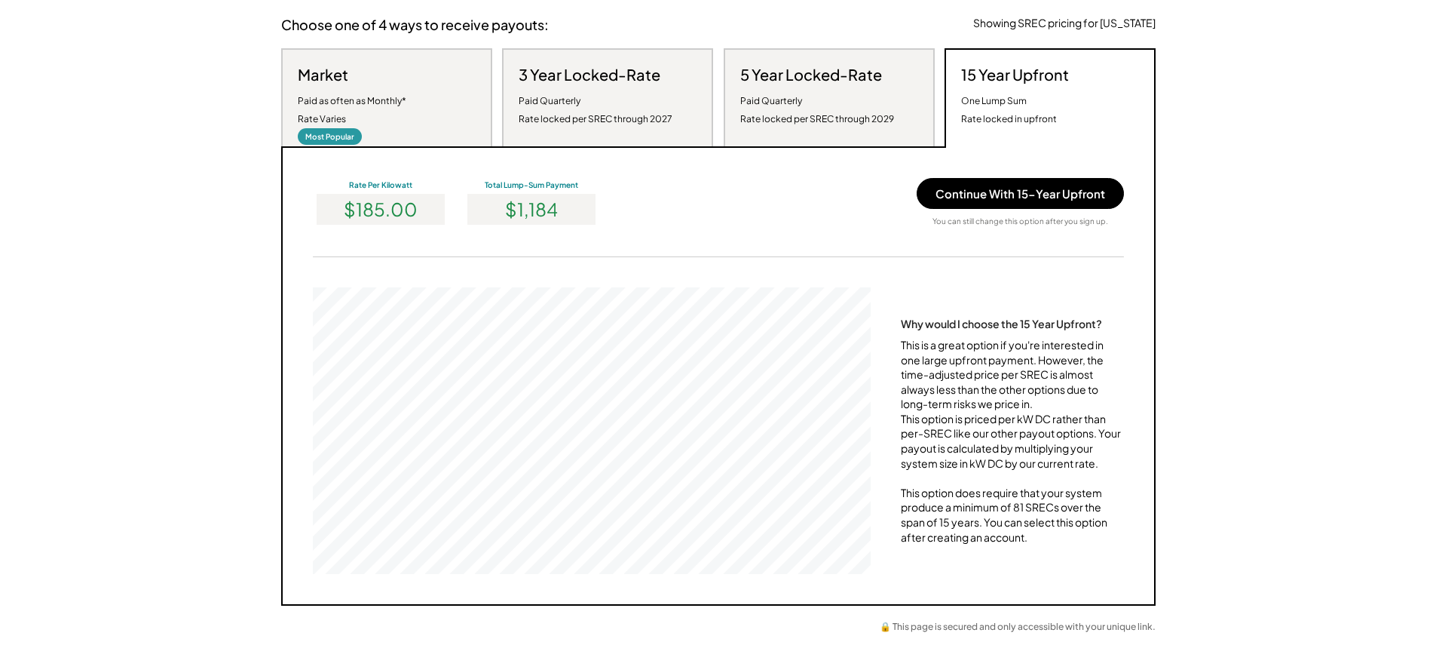 This screenshot has height=648, width=1436. Describe the element at coordinates (352, 110) in the screenshot. I see `div: Paid as often as Monthly* Rate Varies` at that location.